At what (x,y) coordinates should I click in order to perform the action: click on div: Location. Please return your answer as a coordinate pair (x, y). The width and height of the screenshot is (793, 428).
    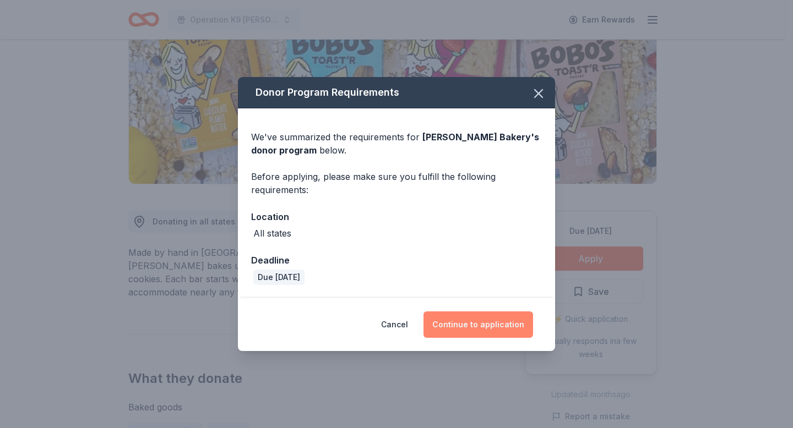
    Looking at the image, I should click on (396, 217).